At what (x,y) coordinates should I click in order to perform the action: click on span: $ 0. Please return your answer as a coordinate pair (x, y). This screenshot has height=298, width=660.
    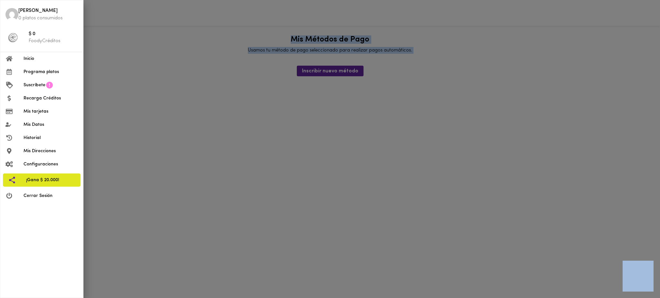
    Looking at the image, I should click on (53, 34).